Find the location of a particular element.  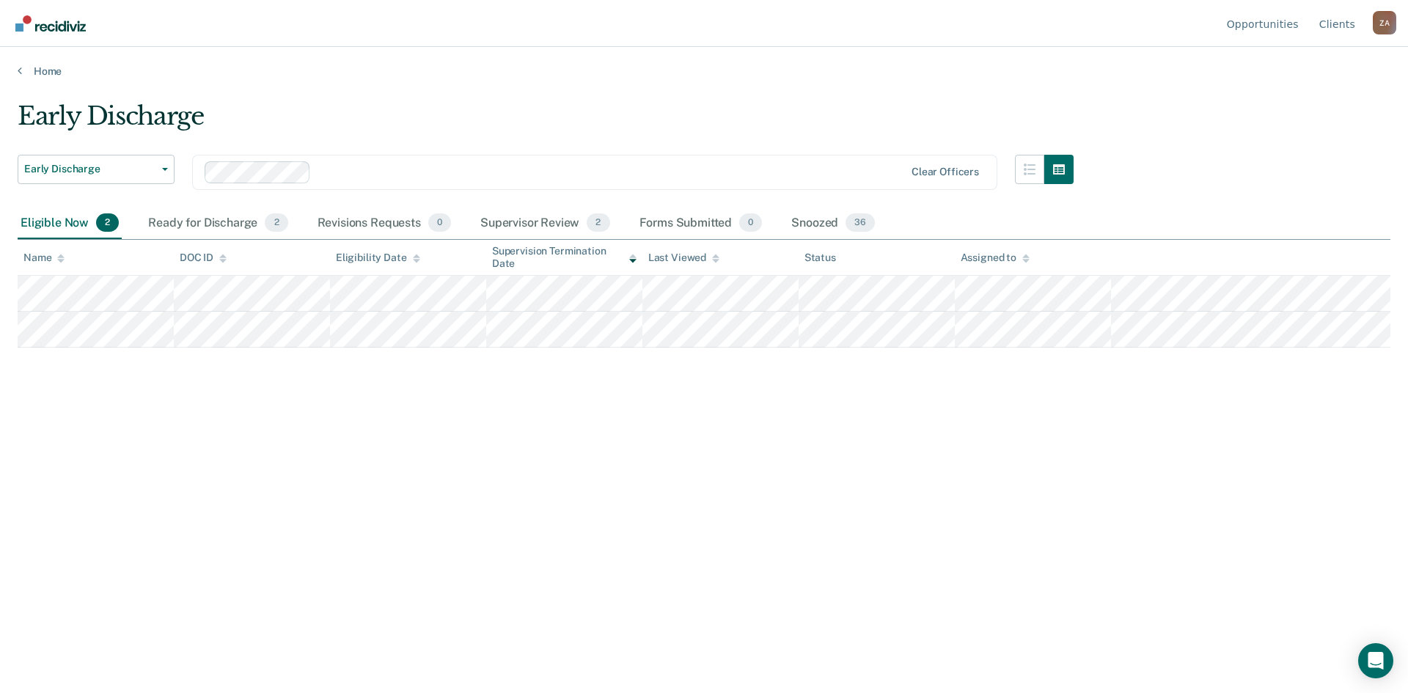

div: Eligibility Date is located at coordinates (378, 257).